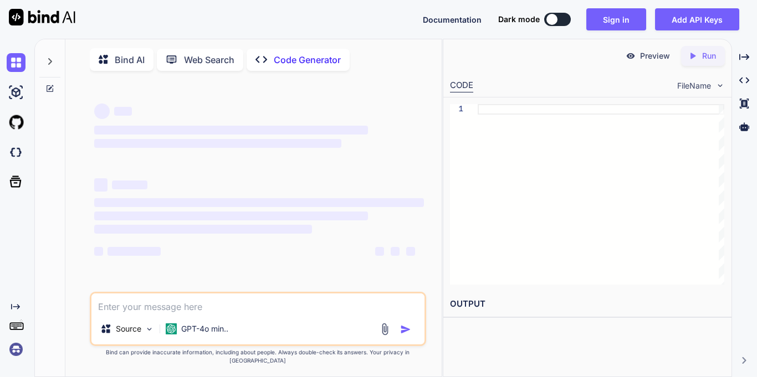  I want to click on span: Documentation, so click(452, 19).